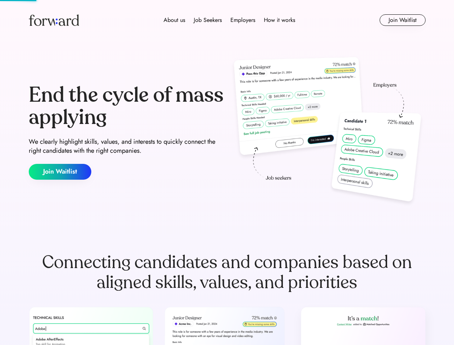 The height and width of the screenshot is (345, 454). Describe the element at coordinates (328, 132) in the screenshot. I see `img: hero-image.png` at that location.